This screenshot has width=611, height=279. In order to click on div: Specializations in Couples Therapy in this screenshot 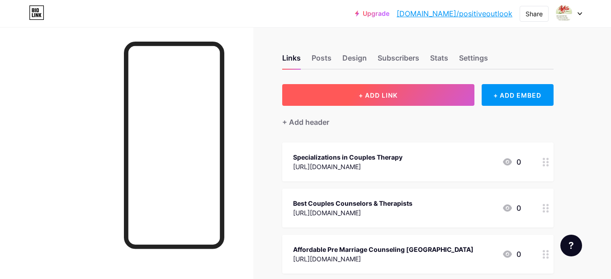, I will do `click(348, 157)`.